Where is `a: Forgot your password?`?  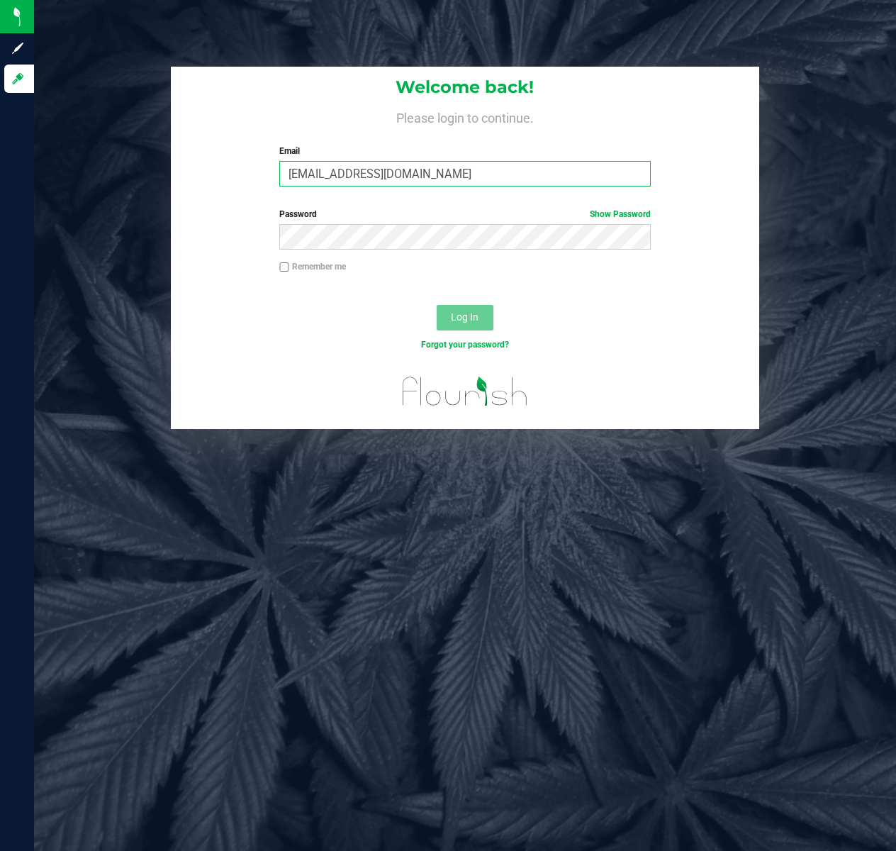
a: Forgot your password? is located at coordinates (465, 345).